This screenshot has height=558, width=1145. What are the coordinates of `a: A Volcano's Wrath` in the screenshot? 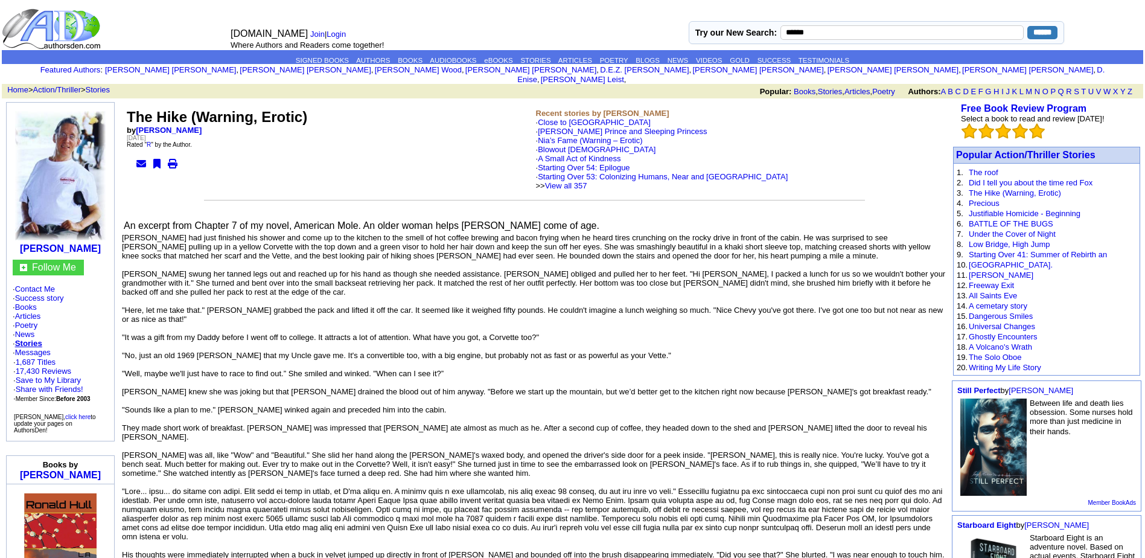 It's located at (1000, 346).